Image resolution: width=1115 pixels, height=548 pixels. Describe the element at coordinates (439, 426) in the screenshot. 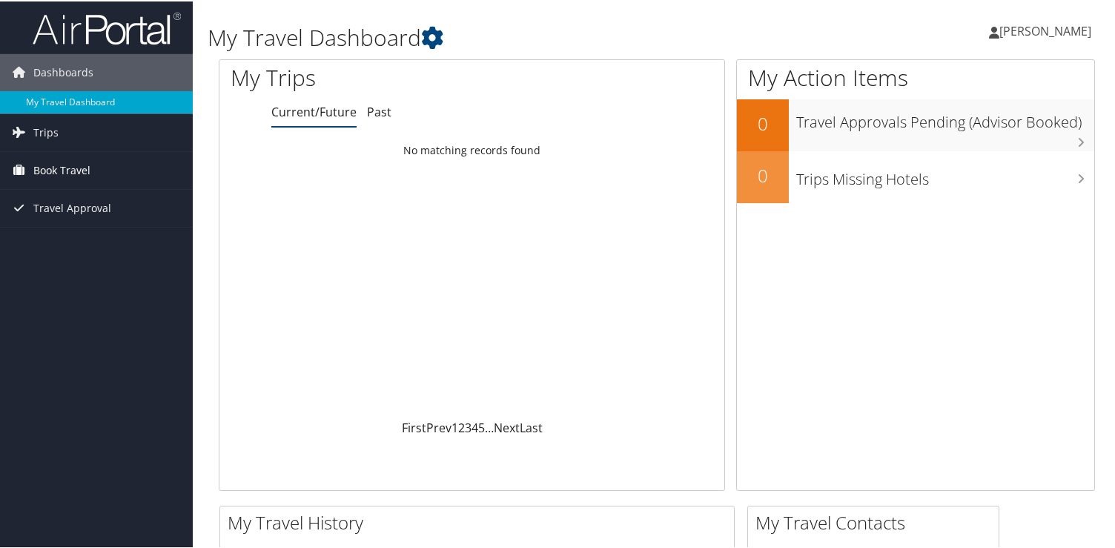

I see `a: Prev` at that location.